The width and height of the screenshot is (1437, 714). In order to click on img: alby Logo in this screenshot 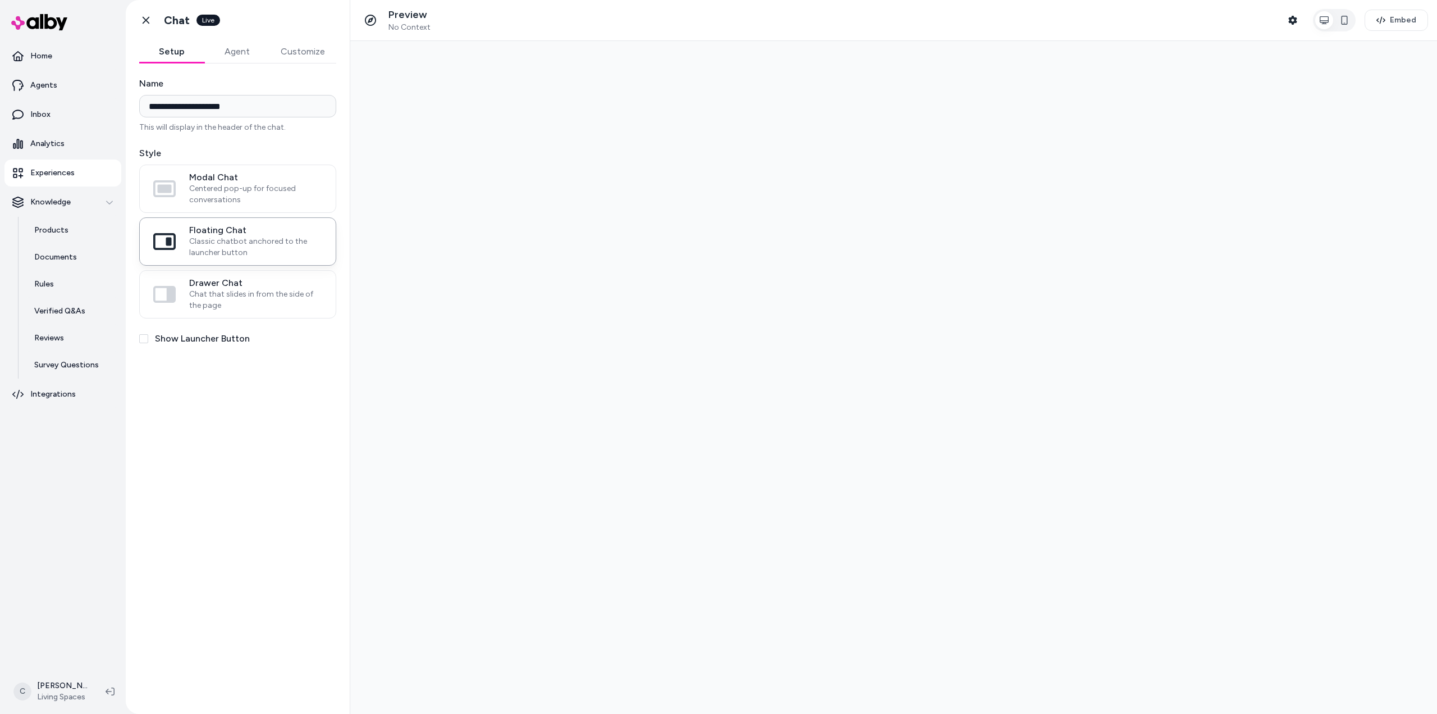, I will do `click(39, 22)`.